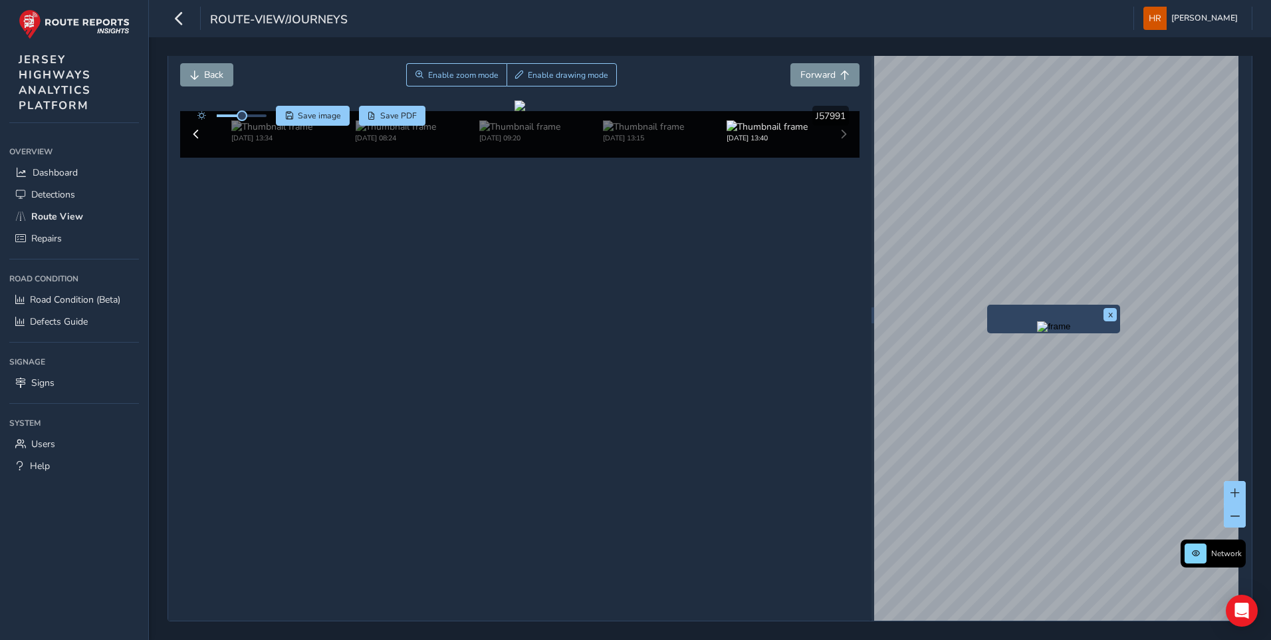  What do you see at coordinates (55, 172) in the screenshot?
I see `span: Dashboard` at bounding box center [55, 172].